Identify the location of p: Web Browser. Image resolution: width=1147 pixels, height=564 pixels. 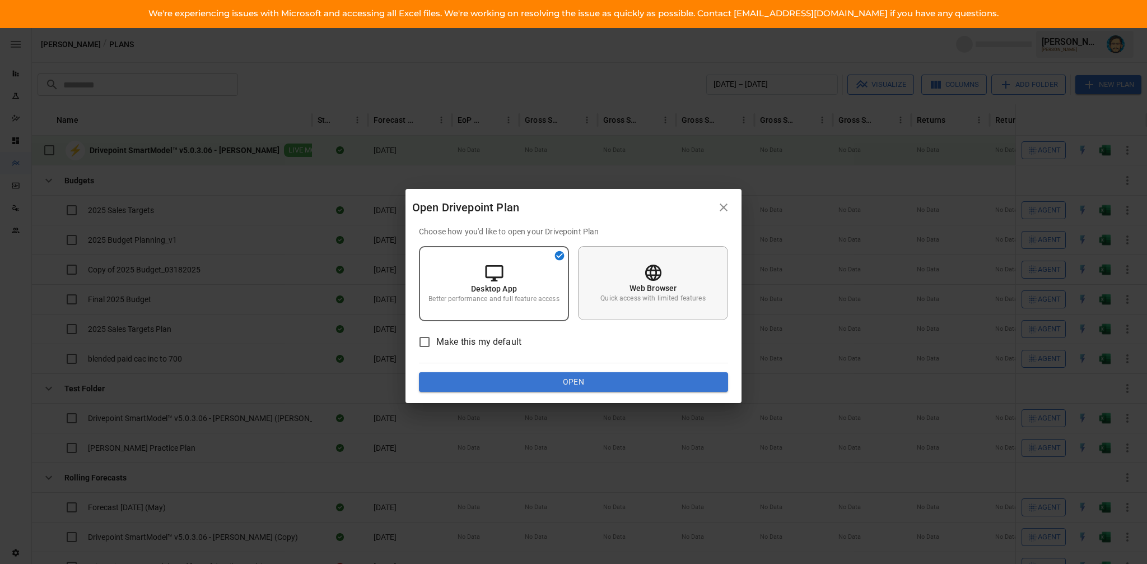
(653, 288).